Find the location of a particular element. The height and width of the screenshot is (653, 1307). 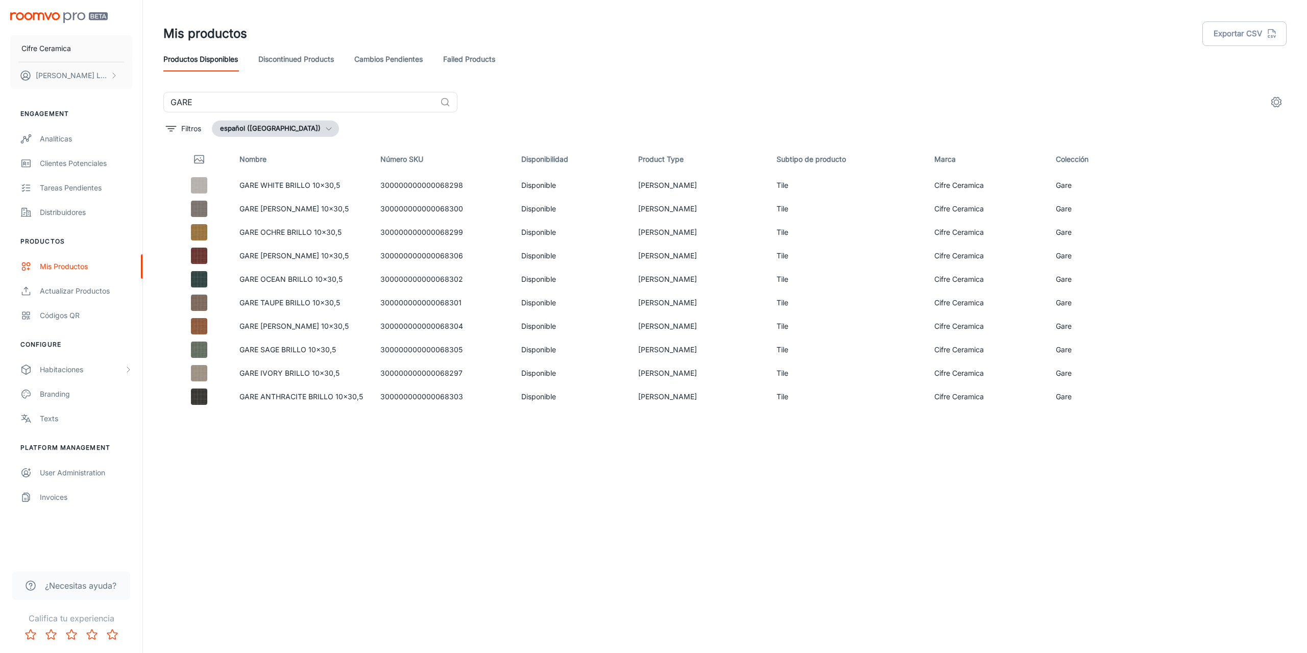

td: 300000000000068302 is located at coordinates (443, 279).